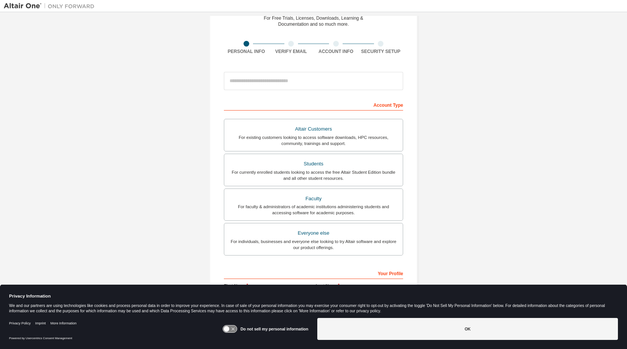  Describe the element at coordinates (314, 104) in the screenshot. I see `div: Account Type` at that location.